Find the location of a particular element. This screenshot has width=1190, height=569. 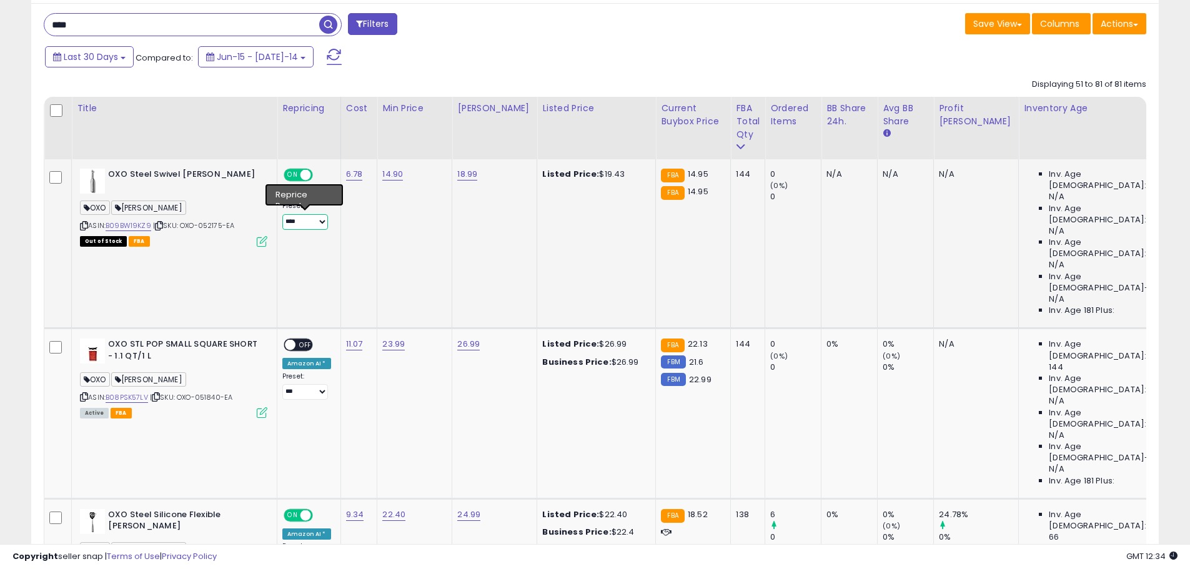

a: 22.40 is located at coordinates (393, 515).